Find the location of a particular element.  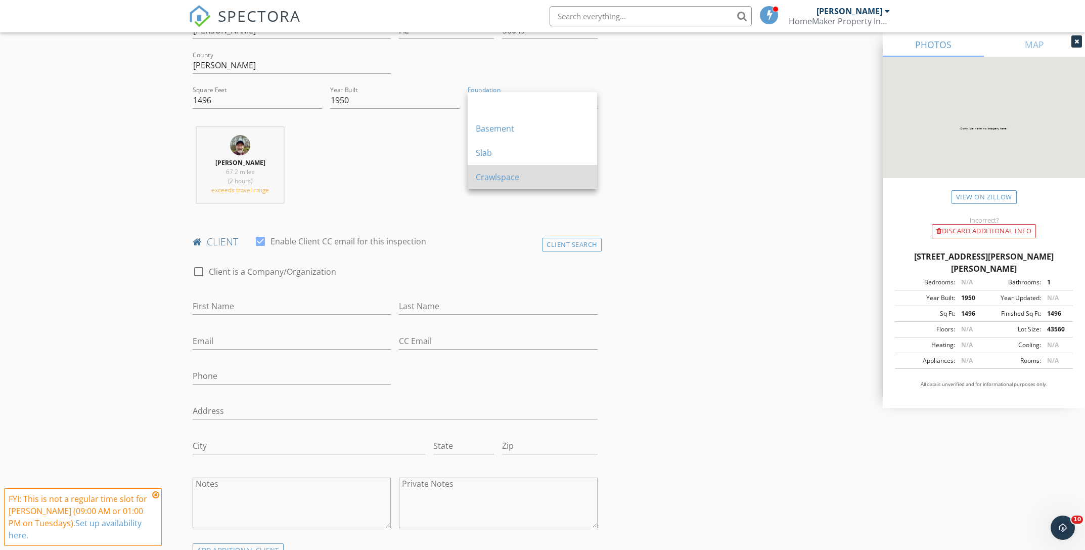

div: Floors: is located at coordinates (926, 329).